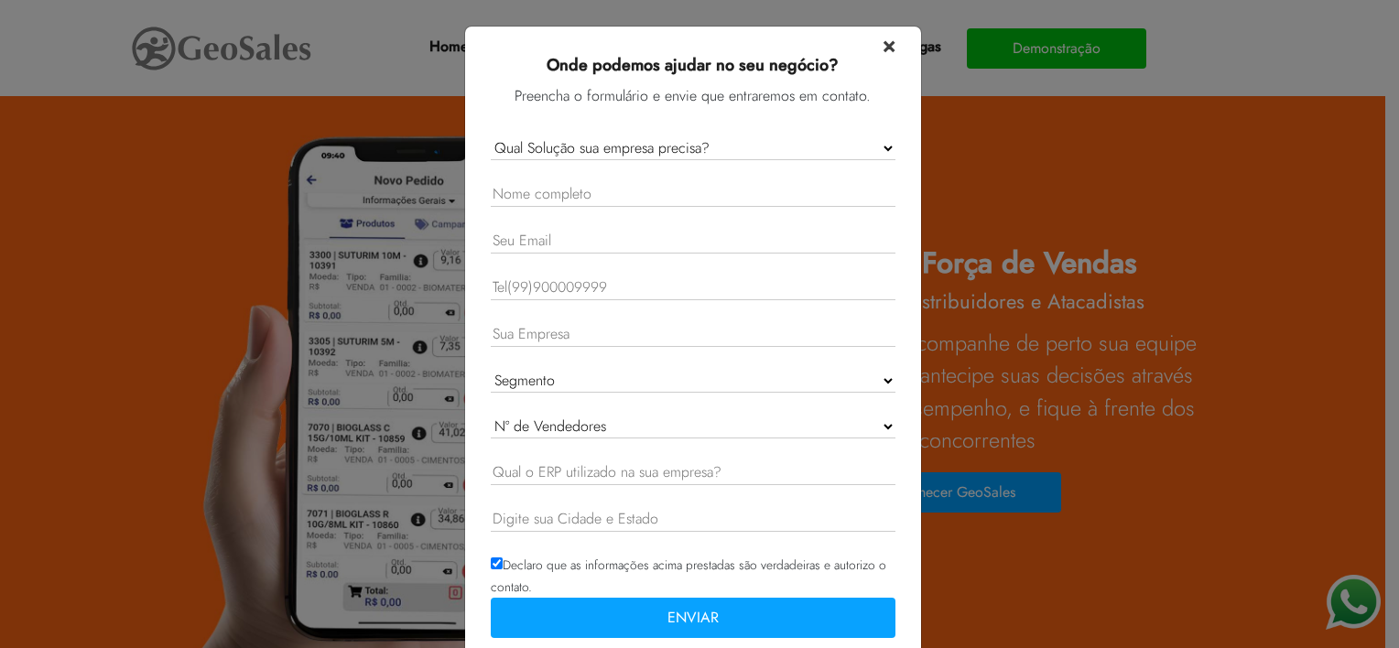 The width and height of the screenshot is (1399, 648). What do you see at coordinates (693, 618) in the screenshot?
I see `button: ENVIAR` at bounding box center [693, 618].